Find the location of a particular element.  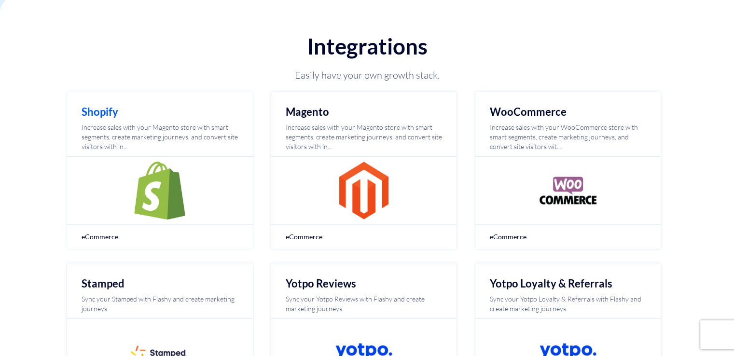

p: Easily have your own growth stack. is located at coordinates (367, 75).